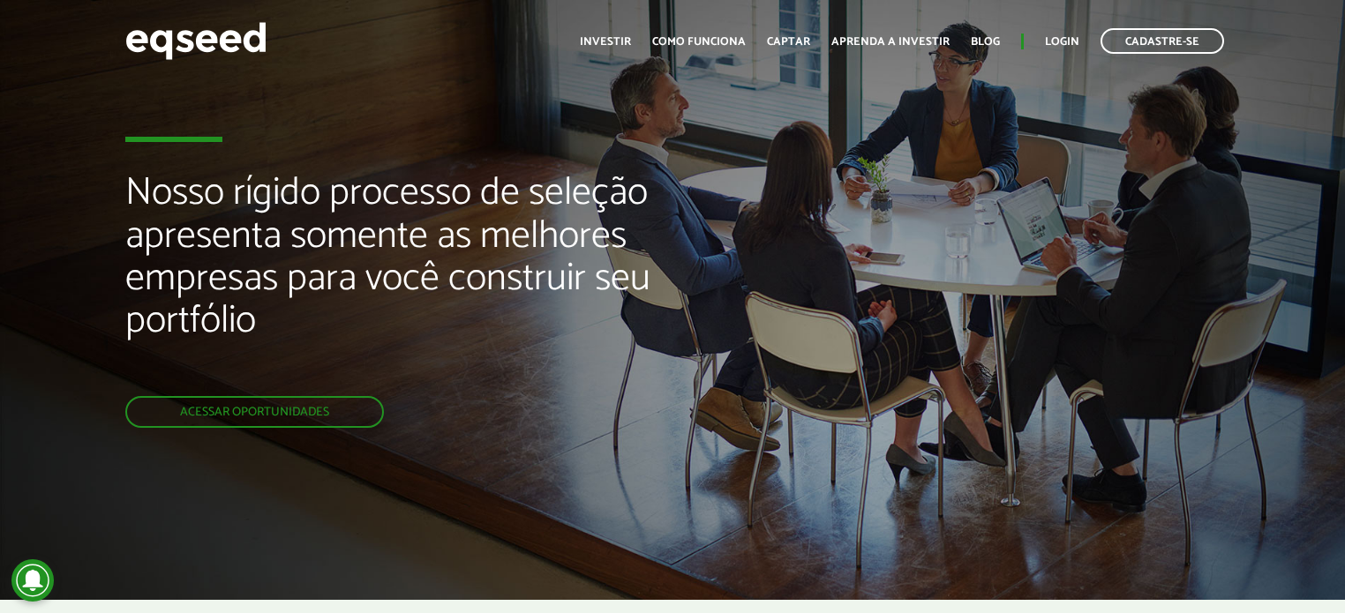 This screenshot has width=1345, height=613. What do you see at coordinates (448, 284) in the screenshot?
I see `h2: Nosso rígido processo de seleção apresenta somente as melhores empresas para você construir seu p...` at bounding box center [448, 284].